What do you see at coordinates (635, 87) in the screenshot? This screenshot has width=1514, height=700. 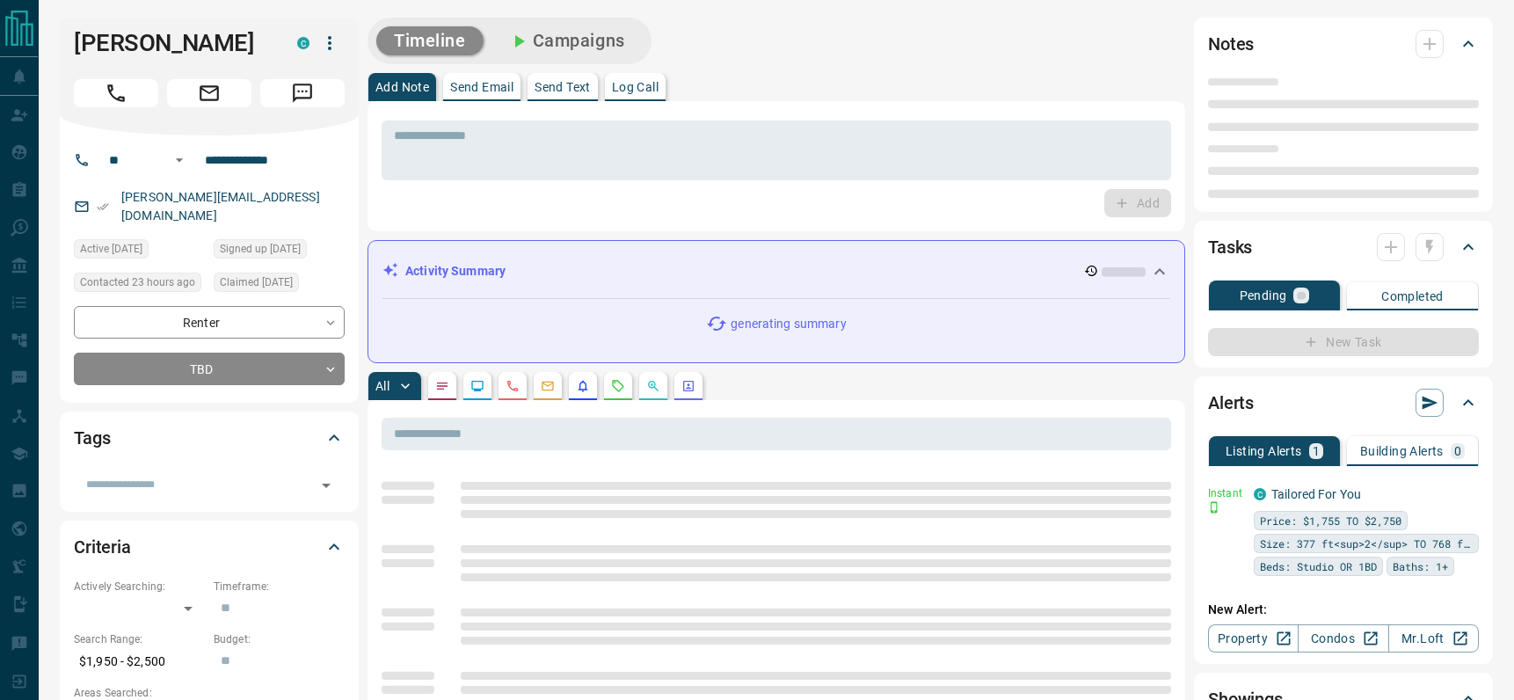 I see `p: Log Call` at bounding box center [635, 87].